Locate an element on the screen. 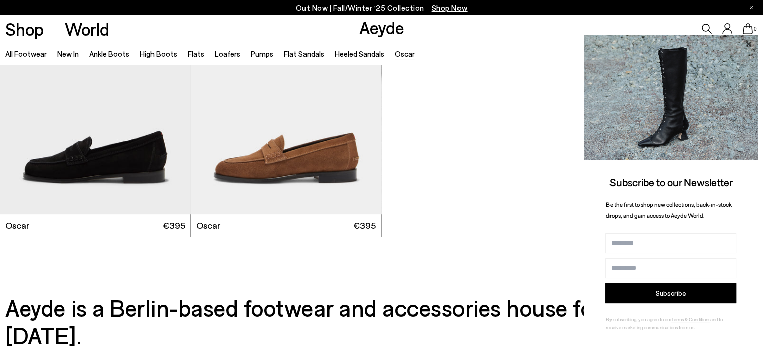 The width and height of the screenshot is (763, 352). span: Subscribe to our Newsletter is located at coordinates (671, 182).